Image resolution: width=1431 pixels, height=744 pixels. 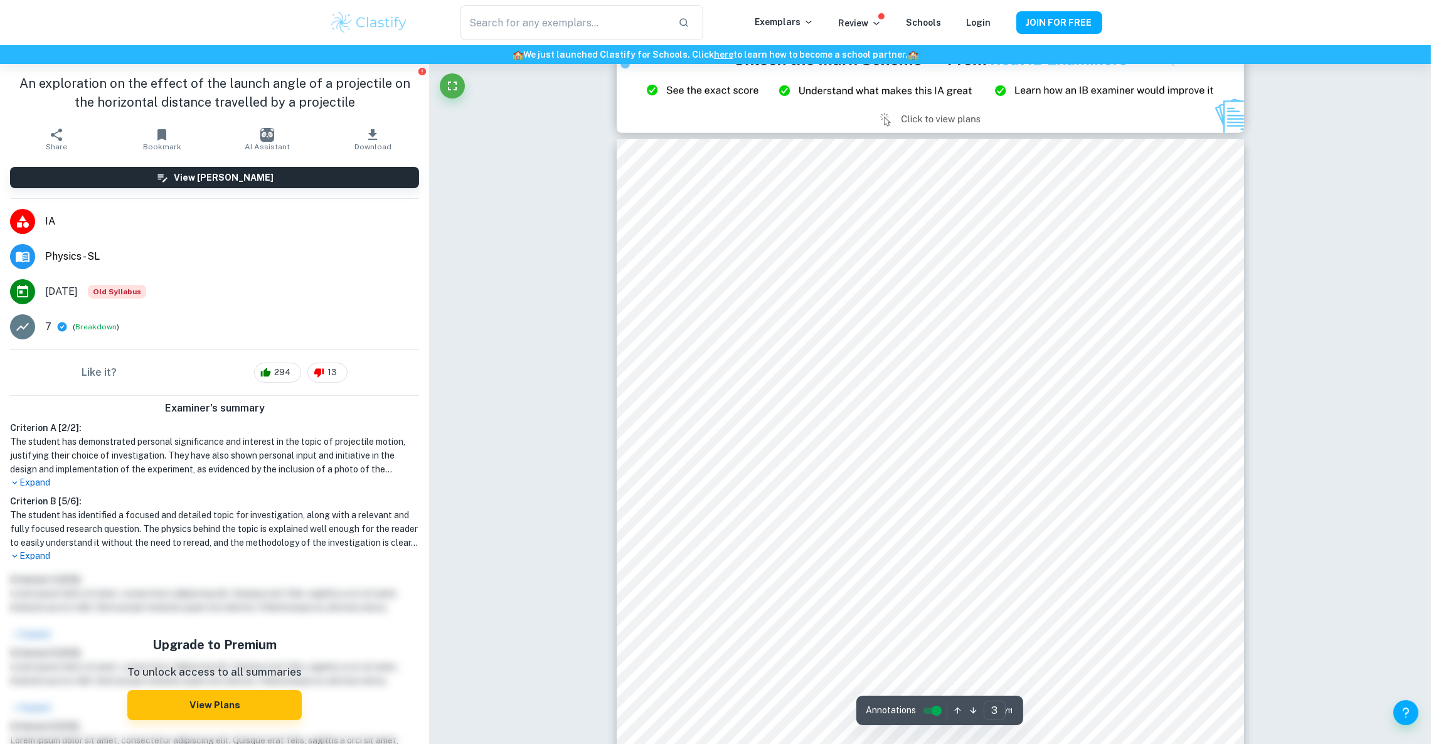 What do you see at coordinates (892, 710) in the screenshot?
I see `span: Annotations` at bounding box center [892, 710].